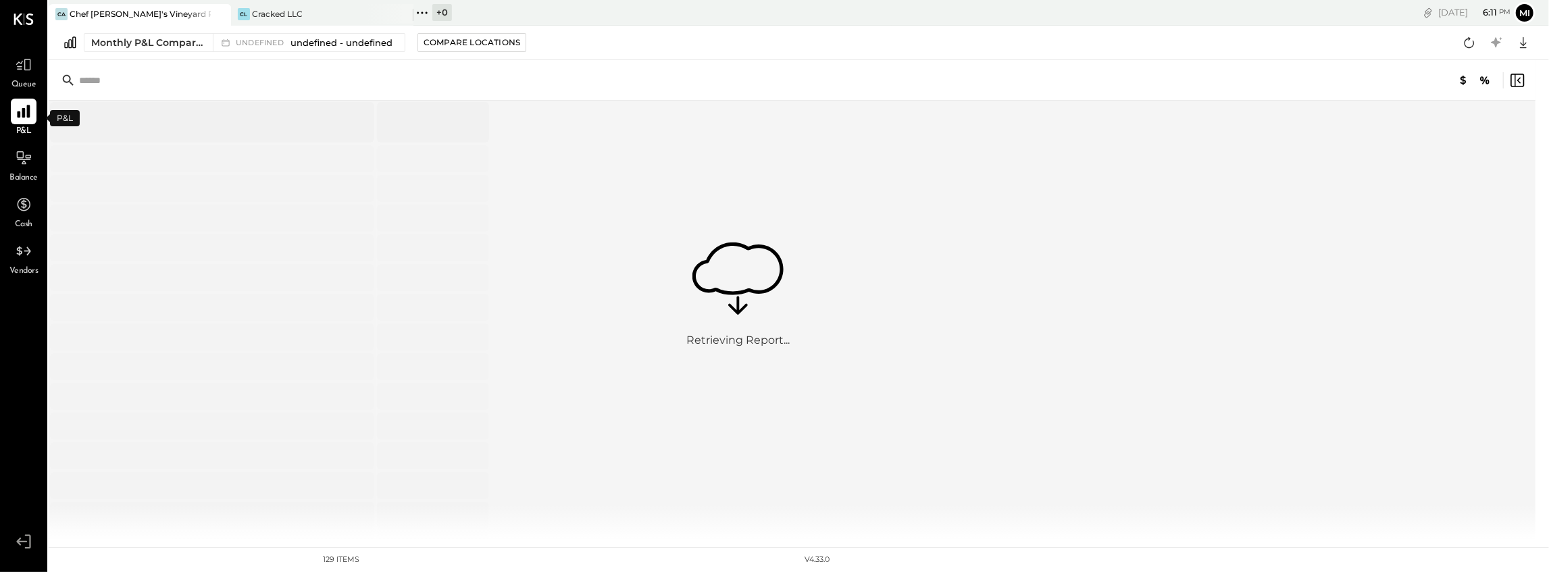 This screenshot has height=572, width=1549. Describe the element at coordinates (65, 118) in the screenshot. I see `div: P&L` at that location.